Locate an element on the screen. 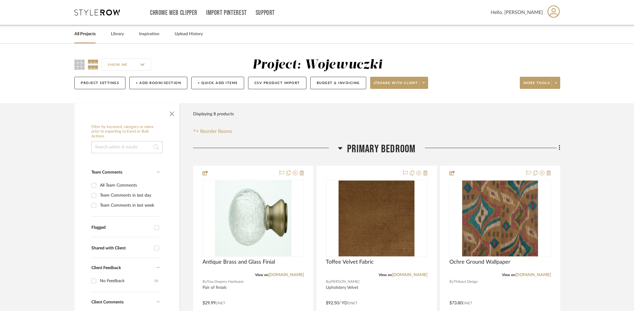  h6: Filter by keyword, category or name prior to exporting to Excel or Bulk Actions is located at coordinates (127, 132).